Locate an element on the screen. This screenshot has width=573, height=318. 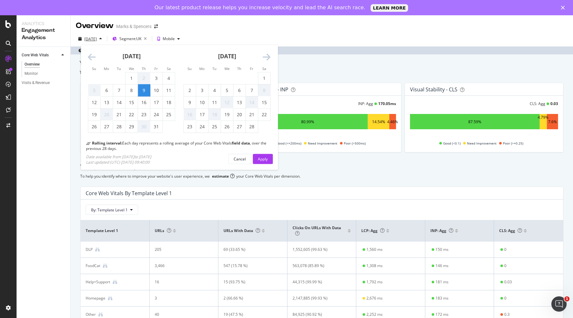
div: Our latest product release helps you increase velocity and lead the AI search race. is located at coordinates (260, 8).